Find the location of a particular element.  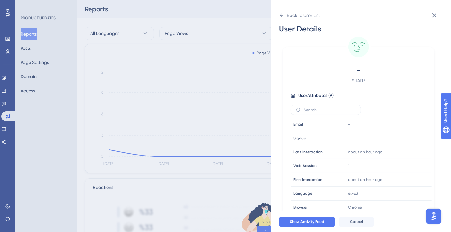

input: Search is located at coordinates (330, 110).